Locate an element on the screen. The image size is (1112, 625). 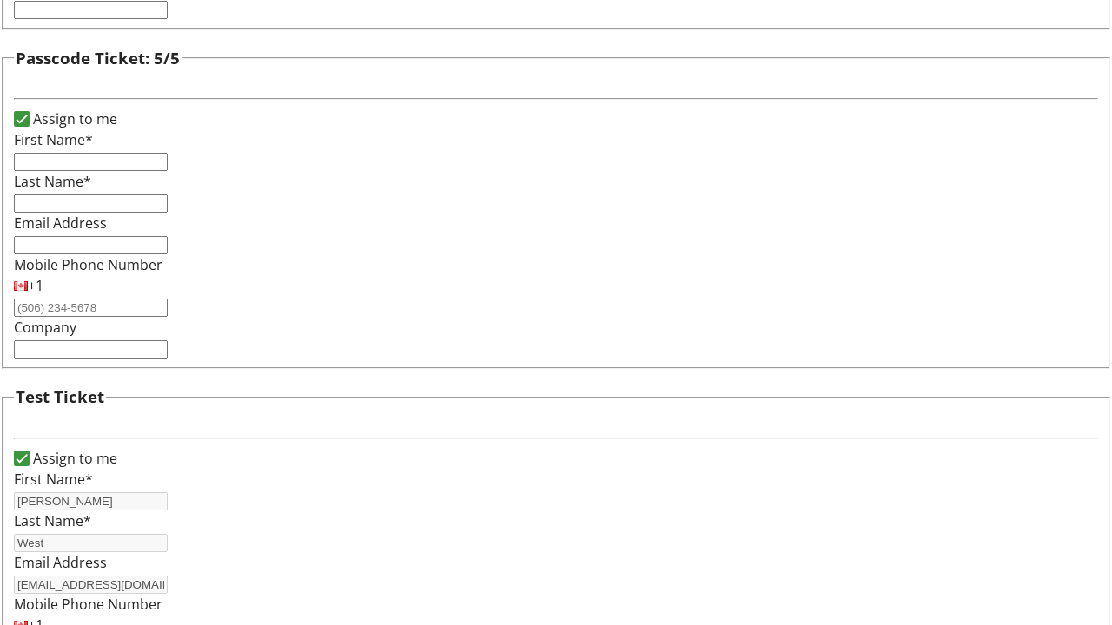
h3: Passcode Ticket: 5/5 is located at coordinates (97, 58).